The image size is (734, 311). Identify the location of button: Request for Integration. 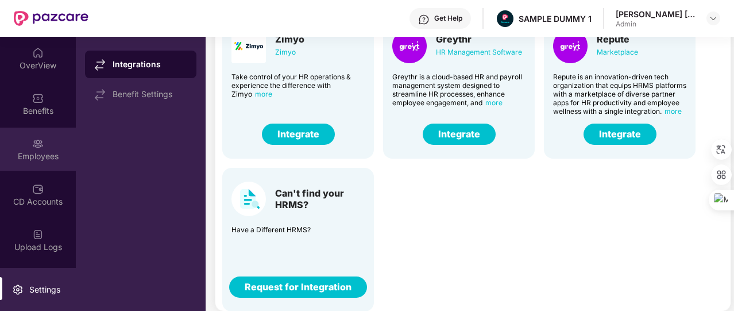
(298, 287).